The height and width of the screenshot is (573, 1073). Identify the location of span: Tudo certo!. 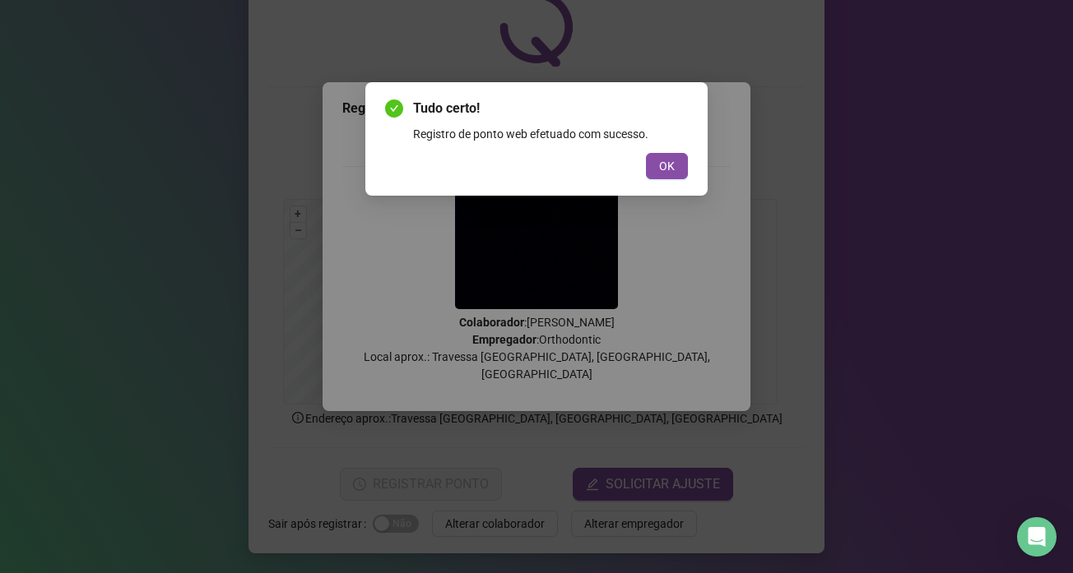
(550, 109).